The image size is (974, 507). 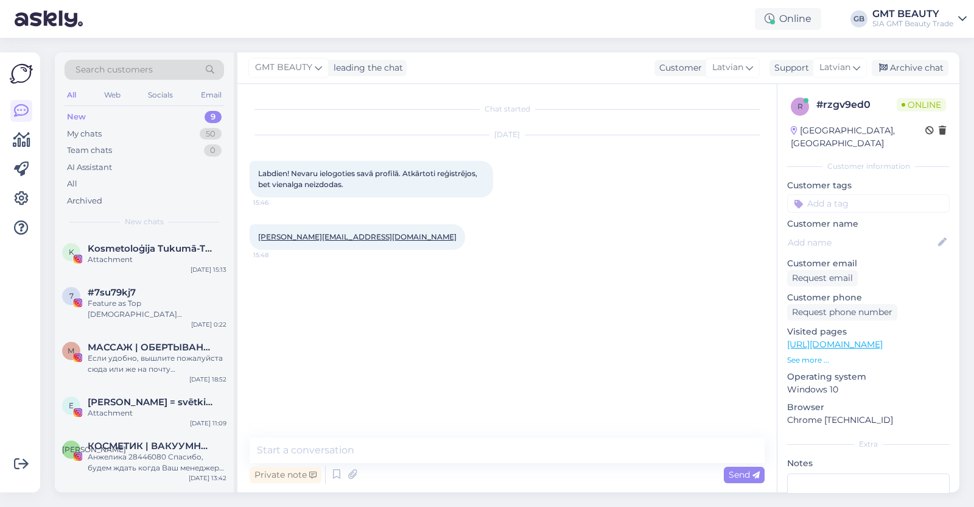 What do you see at coordinates (71, 295) in the screenshot?
I see `span: 7` at bounding box center [71, 295].